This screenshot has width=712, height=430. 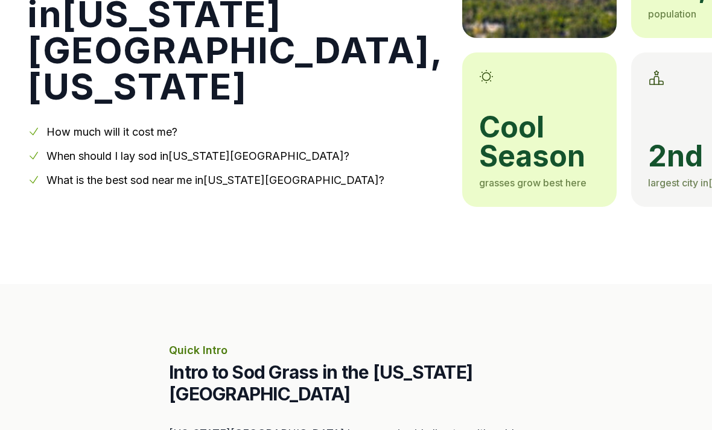 What do you see at coordinates (533, 183) in the screenshot?
I see `span: grasses grow best here` at bounding box center [533, 183].